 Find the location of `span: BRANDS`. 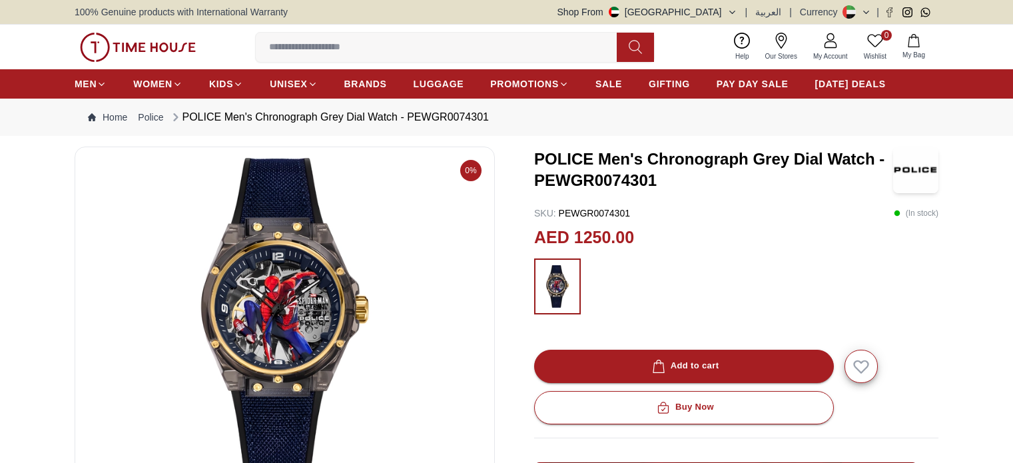

span: BRANDS is located at coordinates (366, 84).